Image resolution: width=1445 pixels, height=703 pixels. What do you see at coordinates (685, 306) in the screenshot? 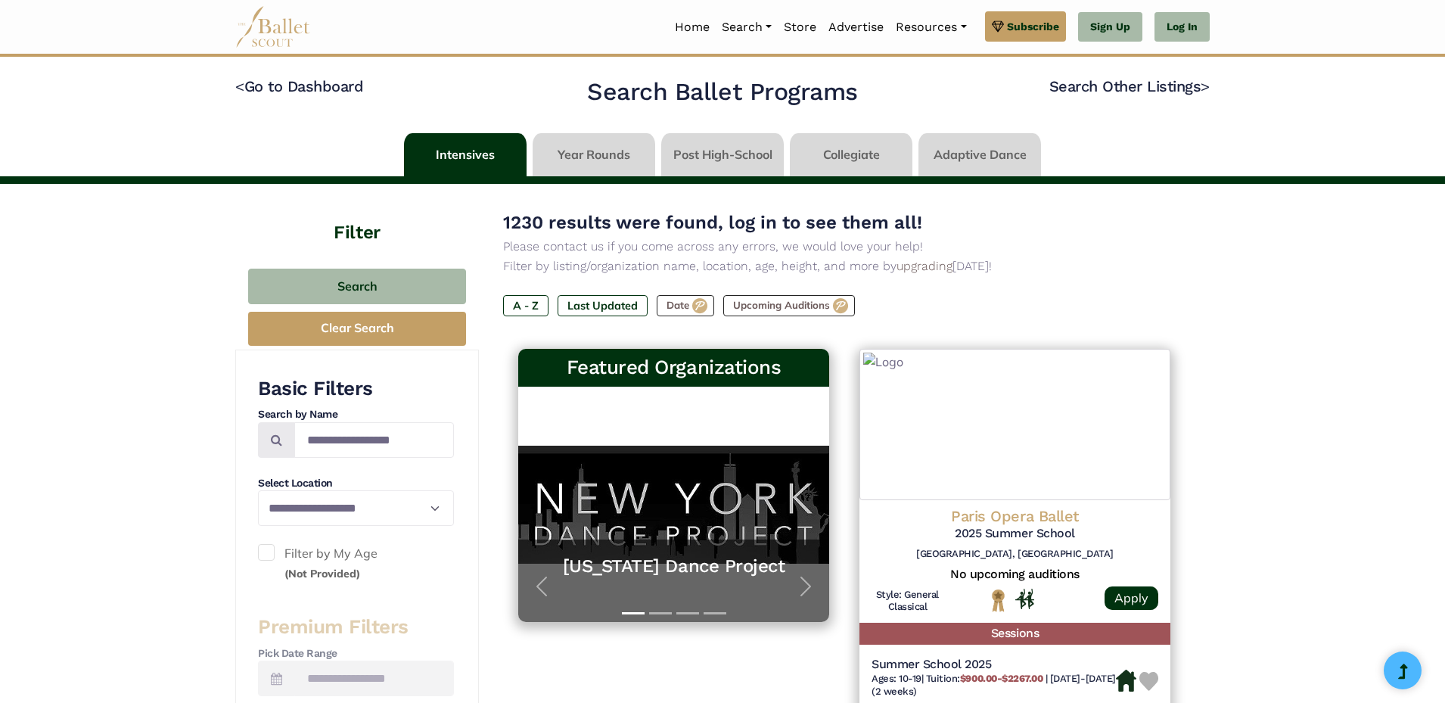
I see `label: Date` at bounding box center [685, 306].